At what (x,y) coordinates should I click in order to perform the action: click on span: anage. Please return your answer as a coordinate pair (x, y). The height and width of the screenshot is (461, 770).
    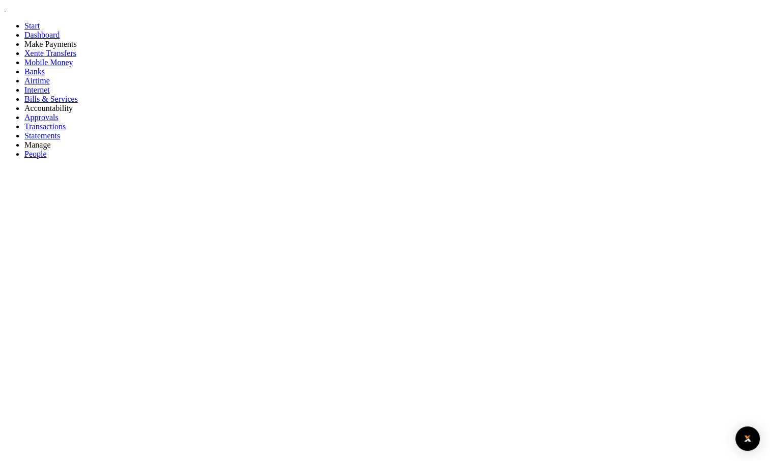
    Looking at the image, I should click on (41, 145).